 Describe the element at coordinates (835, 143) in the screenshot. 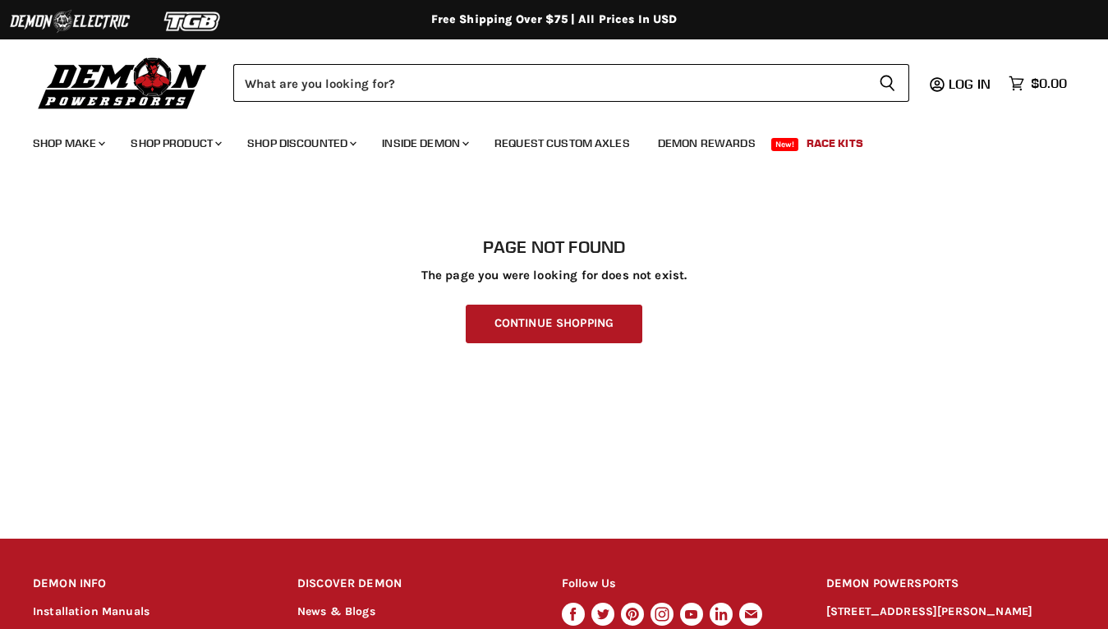

I see `a: Race Kits` at that location.